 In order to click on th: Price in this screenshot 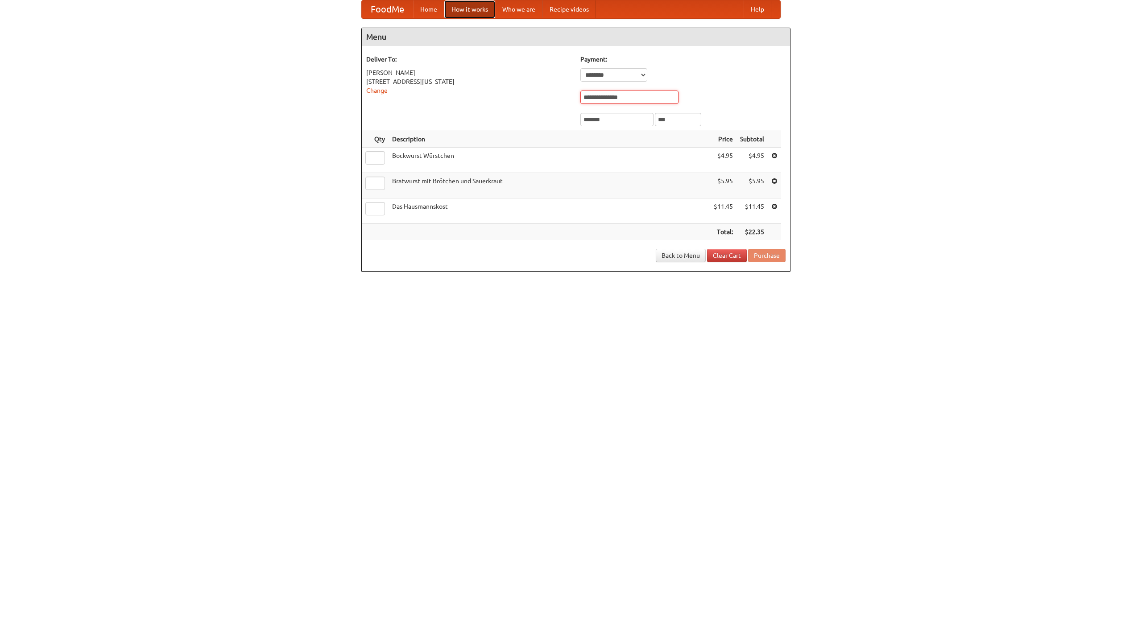, I will do `click(723, 139)`.